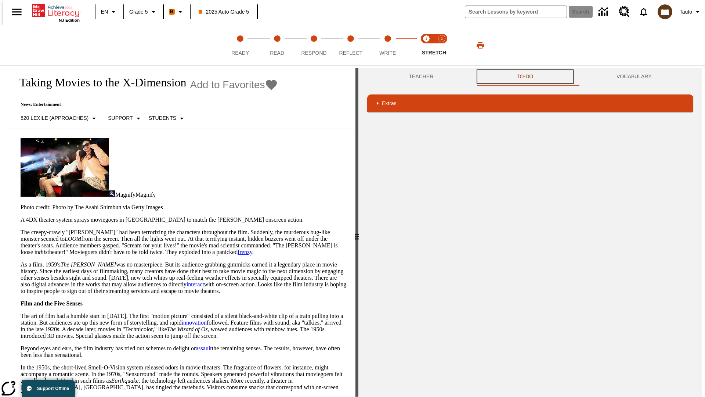 The height and width of the screenshot is (397, 705). What do you see at coordinates (104, 12) in the screenshot?
I see `span: EN` at bounding box center [104, 12].